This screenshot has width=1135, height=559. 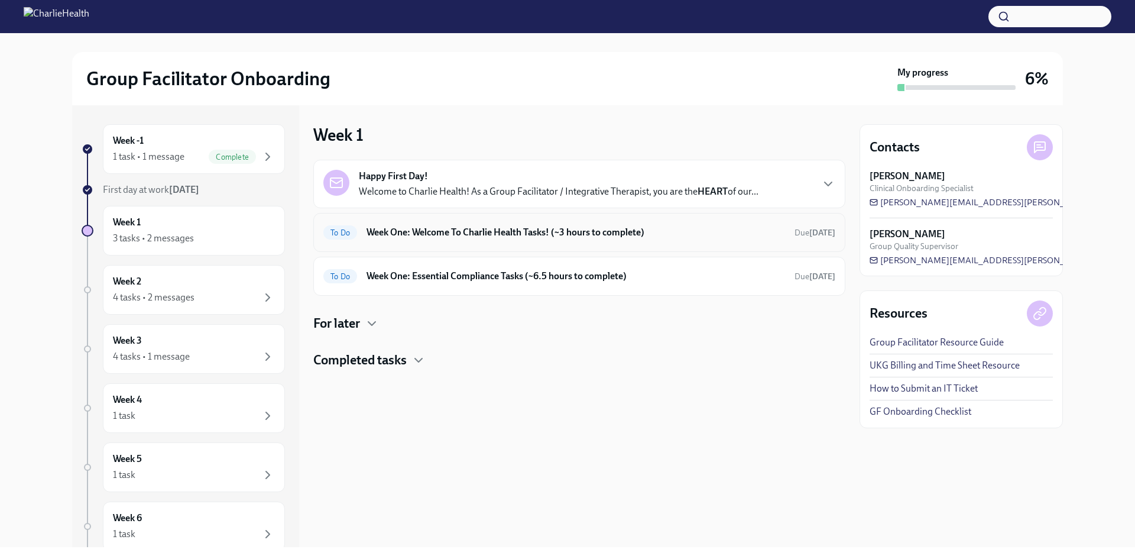 What do you see at coordinates (1037, 79) in the screenshot?
I see `h3: 6%` at bounding box center [1037, 79].